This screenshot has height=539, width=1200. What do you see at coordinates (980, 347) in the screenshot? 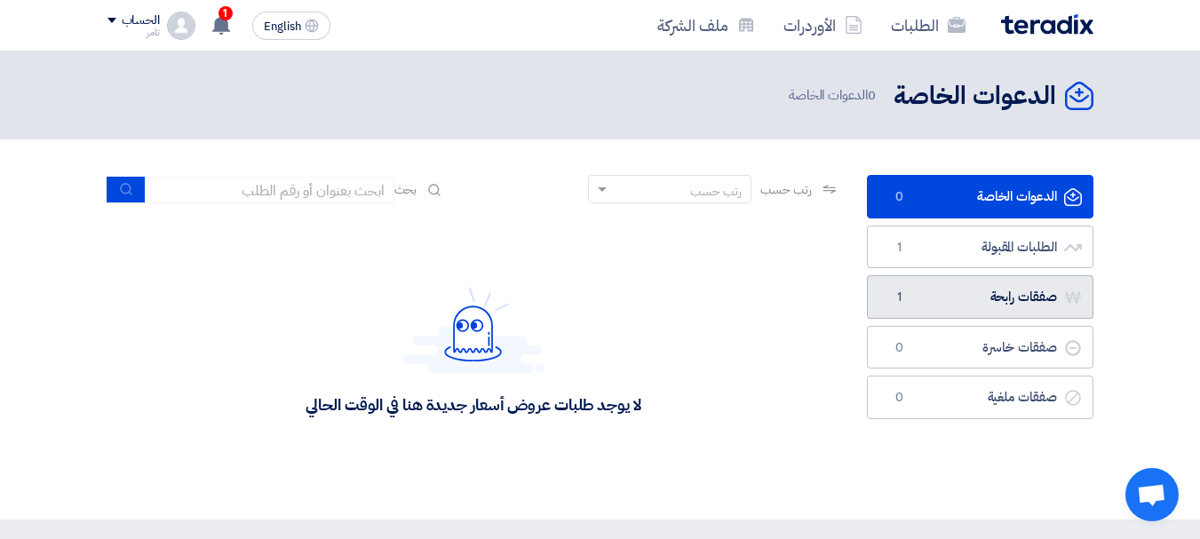
I see `a: صفقات خاسرة0` at bounding box center [980, 347].